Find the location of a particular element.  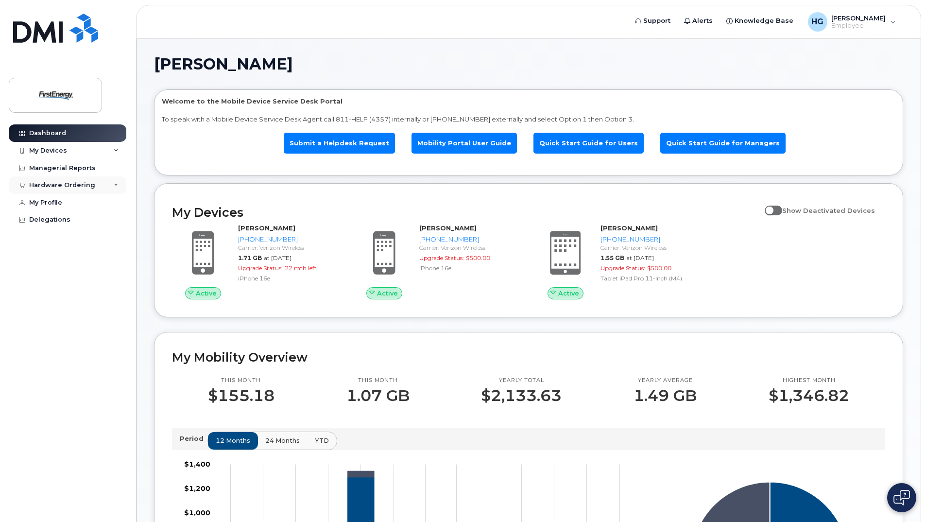

input: Show Deactivated Devices is located at coordinates (769, 205).